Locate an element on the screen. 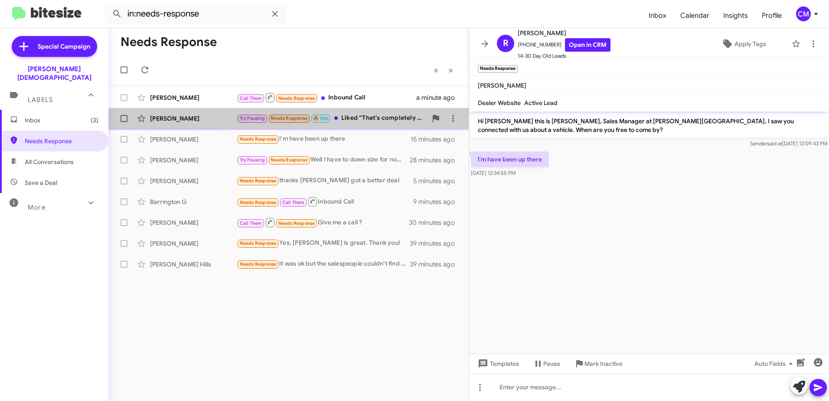 The image size is (829, 401). span: (3) is located at coordinates (95, 120).